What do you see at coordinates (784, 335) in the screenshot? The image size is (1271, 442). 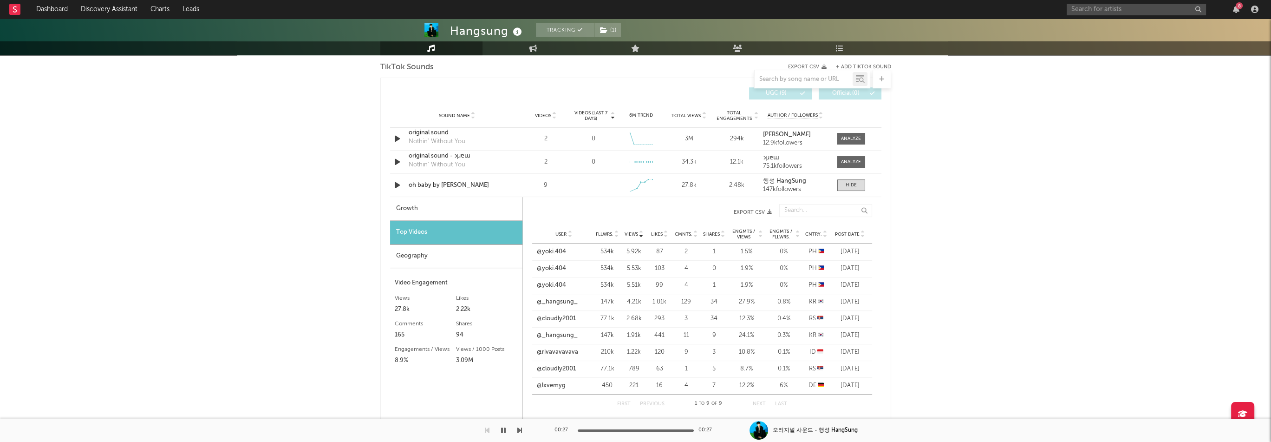 I see `div: 0.3 %` at bounding box center [784, 335].